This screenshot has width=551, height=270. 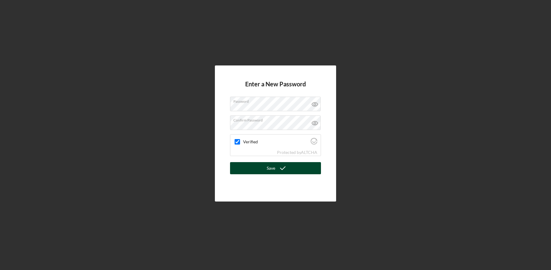 I want to click on label: Verified, so click(x=276, y=142).